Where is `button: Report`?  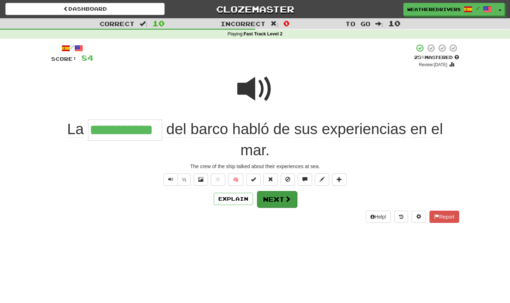
button: Report is located at coordinates (444, 217).